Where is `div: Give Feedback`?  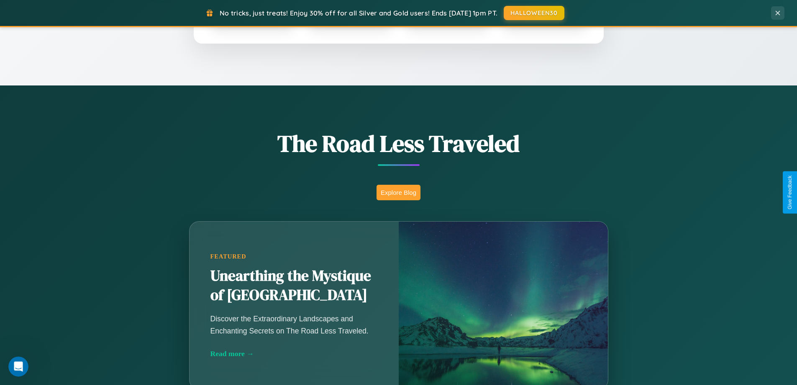 div: Give Feedback is located at coordinates (790, 192).